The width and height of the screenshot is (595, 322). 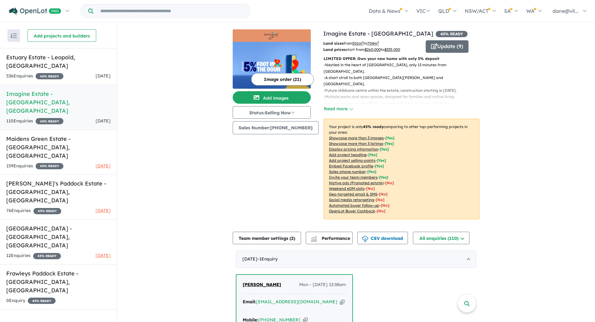 I want to click on img: line-chart.svg, so click(x=314, y=237).